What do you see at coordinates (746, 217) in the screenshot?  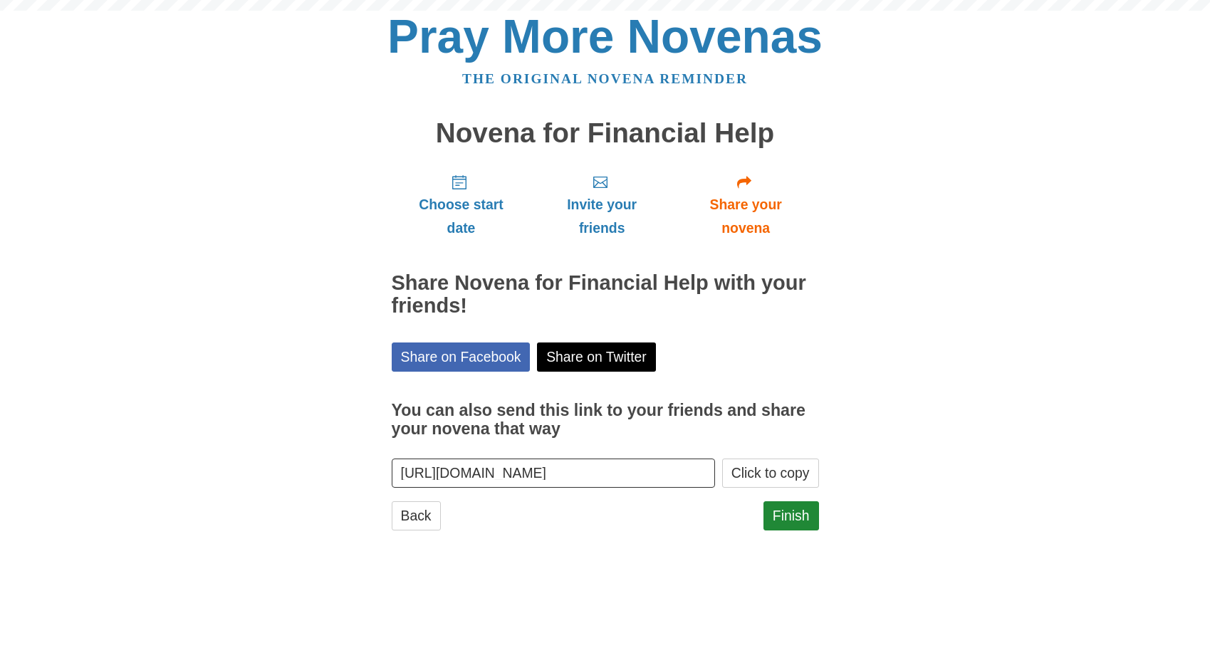 I see `span: Share your novena` at bounding box center [746, 217].